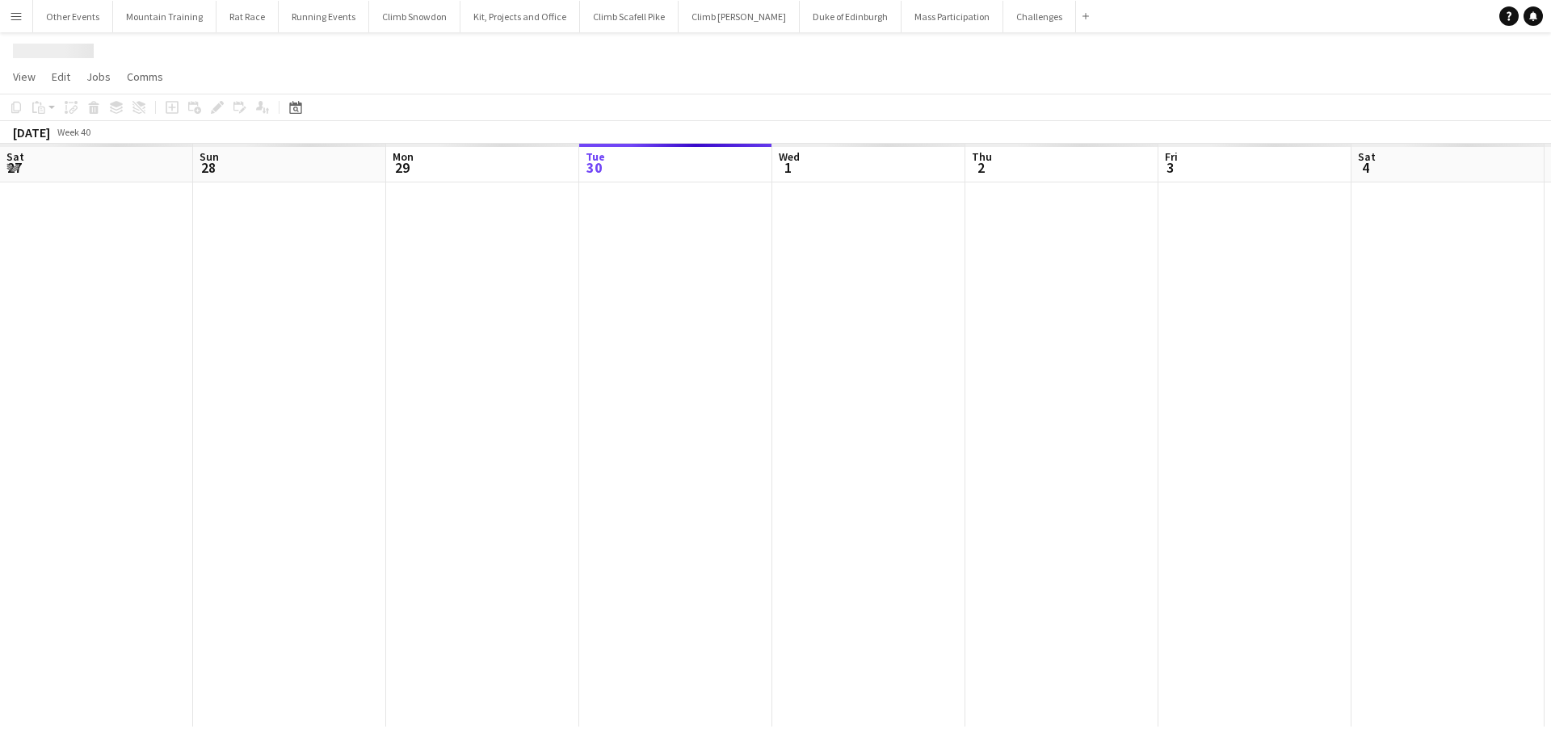 The image size is (1551, 754). I want to click on span: Week 40, so click(74, 132).